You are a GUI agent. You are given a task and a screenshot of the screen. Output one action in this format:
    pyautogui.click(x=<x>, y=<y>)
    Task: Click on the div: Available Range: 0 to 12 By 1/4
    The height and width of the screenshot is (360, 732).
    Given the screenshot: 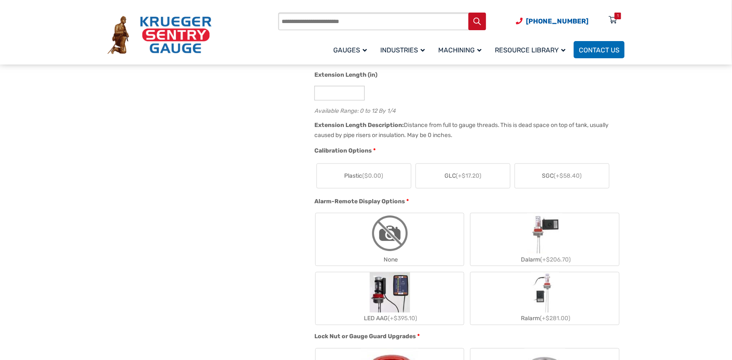 What is the action you would take?
    pyautogui.click(x=467, y=110)
    